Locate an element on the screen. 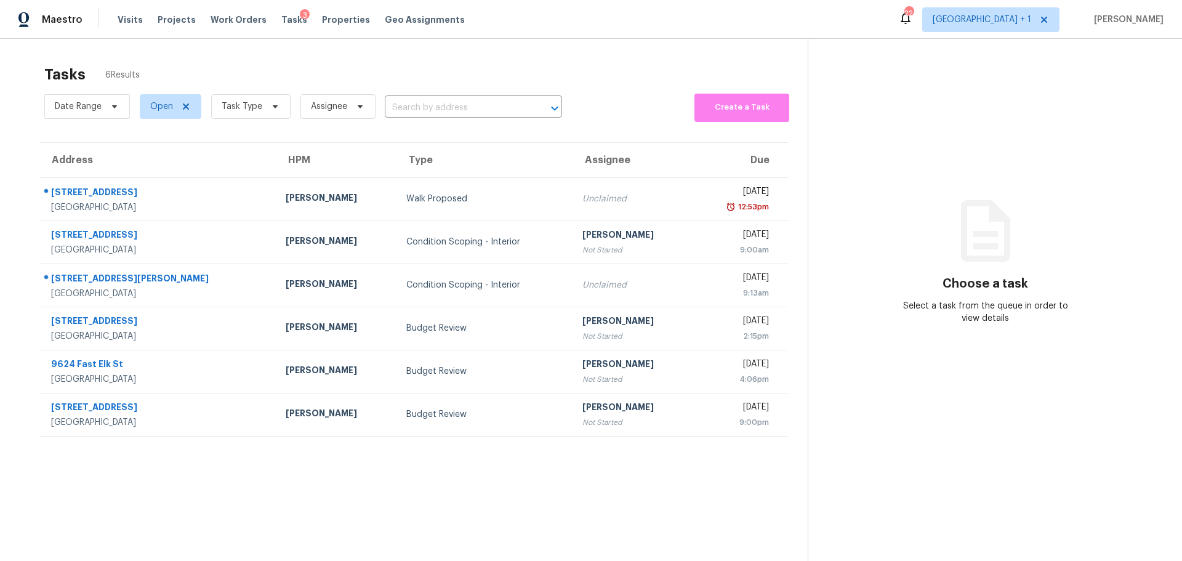 This screenshot has height=561, width=1182. span: Visits is located at coordinates (130, 20).